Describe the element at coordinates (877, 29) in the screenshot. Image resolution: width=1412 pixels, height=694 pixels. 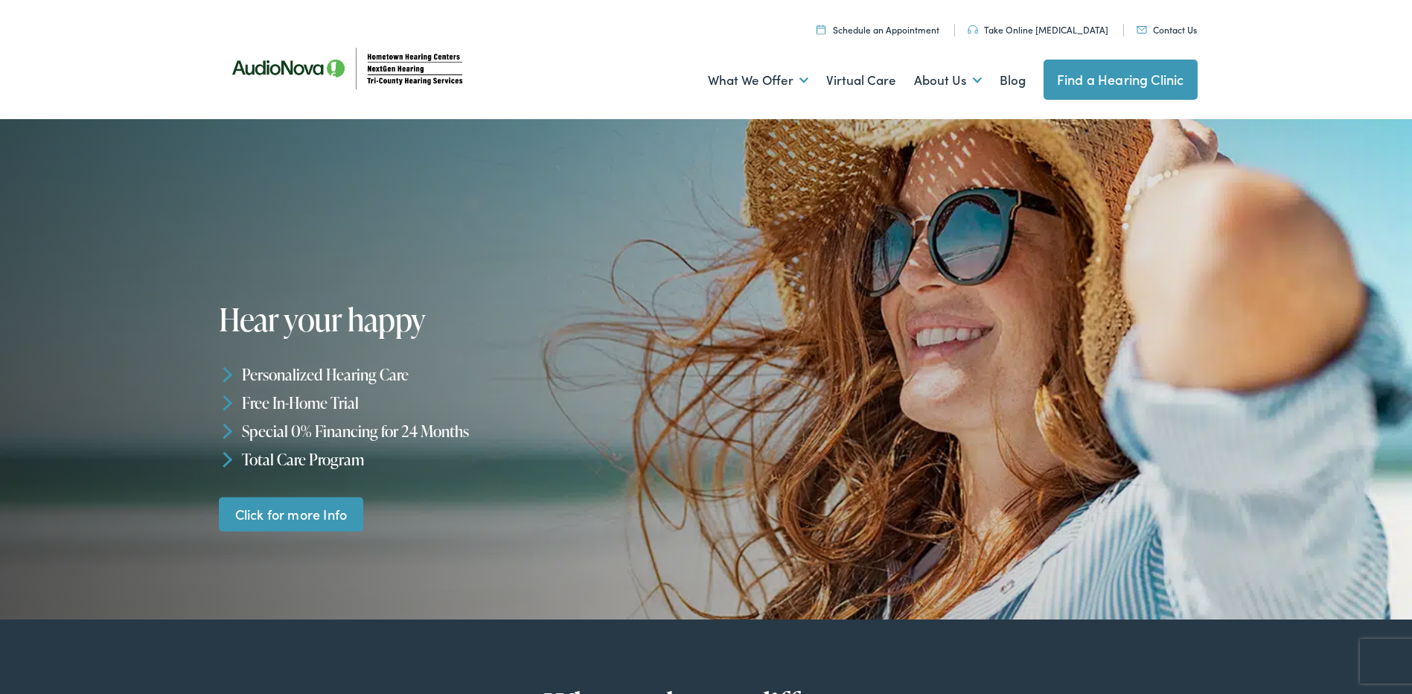
I see `a: Schedule an Appointment` at that location.